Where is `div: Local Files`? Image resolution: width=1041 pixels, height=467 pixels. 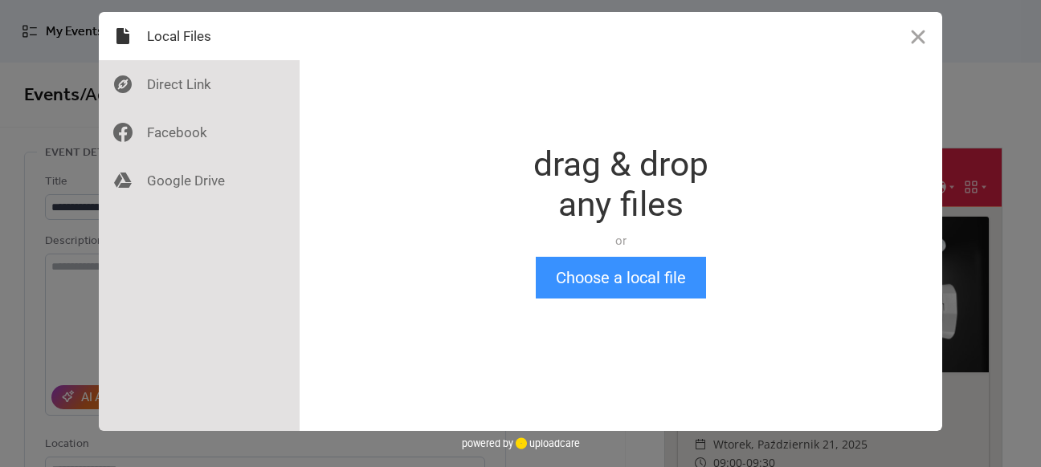 div: Local Files is located at coordinates (199, 36).